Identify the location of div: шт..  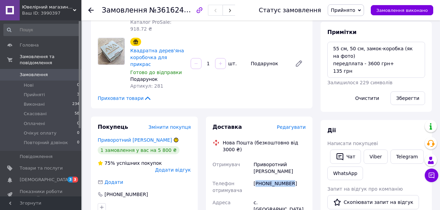
(232, 63).